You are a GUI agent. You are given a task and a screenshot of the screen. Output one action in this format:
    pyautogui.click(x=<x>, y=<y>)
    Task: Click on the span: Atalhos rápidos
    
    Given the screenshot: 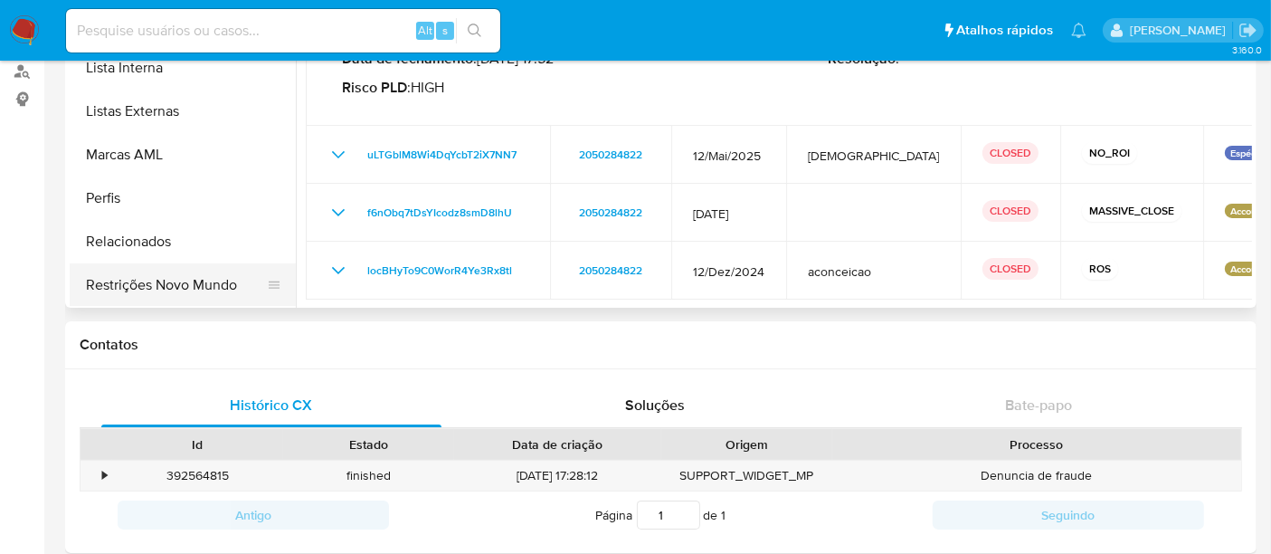 What is the action you would take?
    pyautogui.click(x=1004, y=30)
    